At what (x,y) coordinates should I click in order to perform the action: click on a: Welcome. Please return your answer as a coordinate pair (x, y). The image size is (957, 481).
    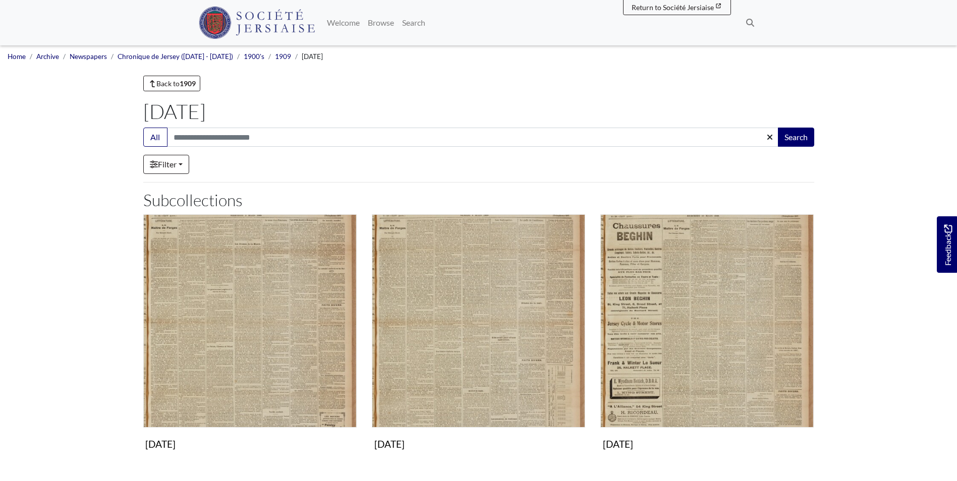
    Looking at the image, I should click on (343, 23).